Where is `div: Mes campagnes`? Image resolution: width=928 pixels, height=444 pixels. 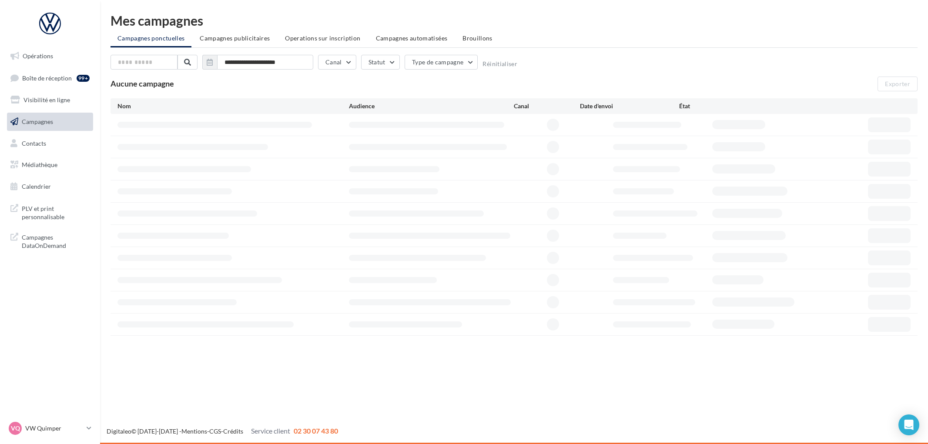
div: Mes campagnes is located at coordinates (514, 20).